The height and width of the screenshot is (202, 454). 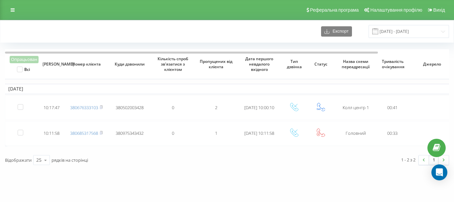 I want to click on a: 1, so click(x=433, y=160).